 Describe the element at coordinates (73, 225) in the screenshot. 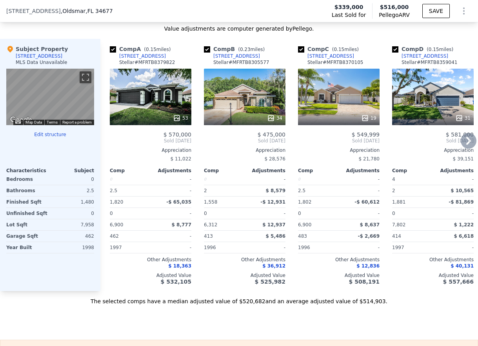

I see `div: 7,958` at that location.